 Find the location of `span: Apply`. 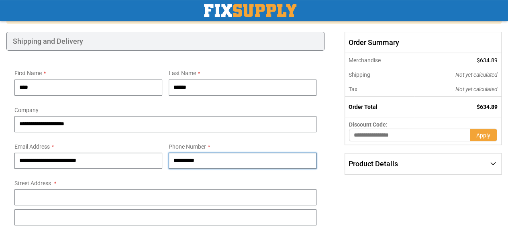

span: Apply is located at coordinates (483, 135).